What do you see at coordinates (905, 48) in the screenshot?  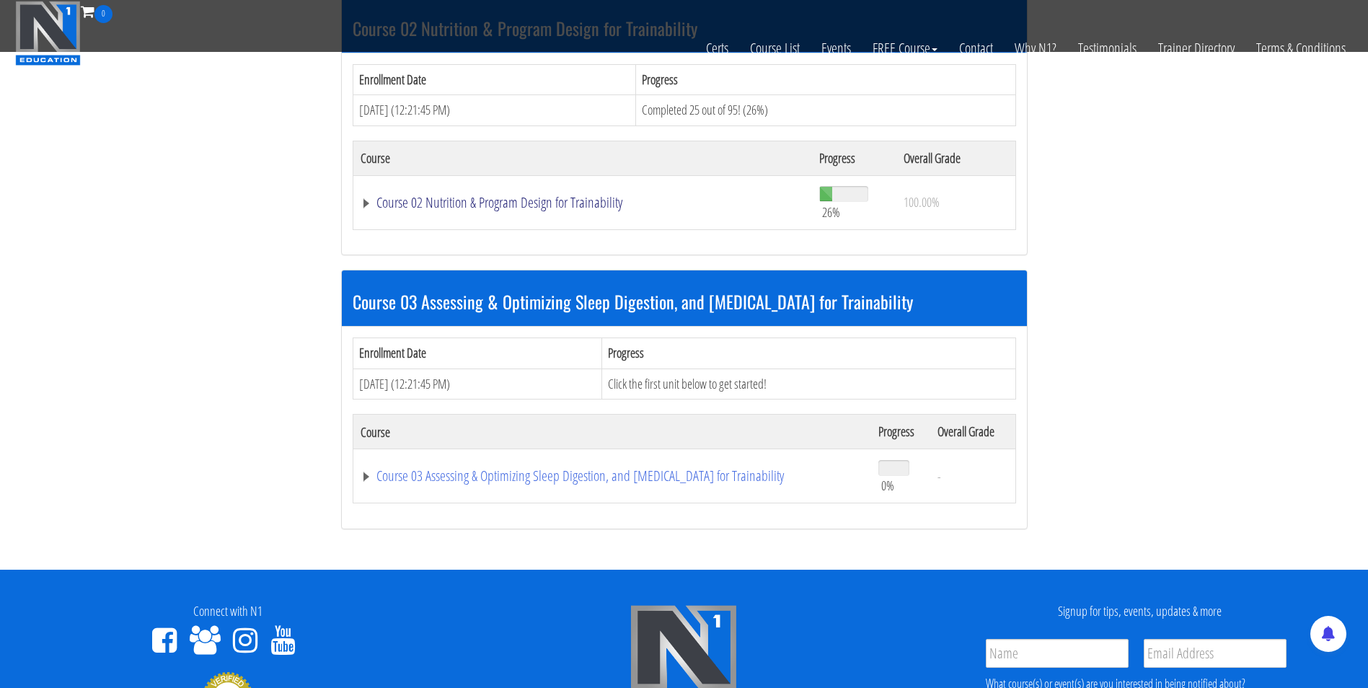 I see `a: FREE Course` at bounding box center [905, 48].